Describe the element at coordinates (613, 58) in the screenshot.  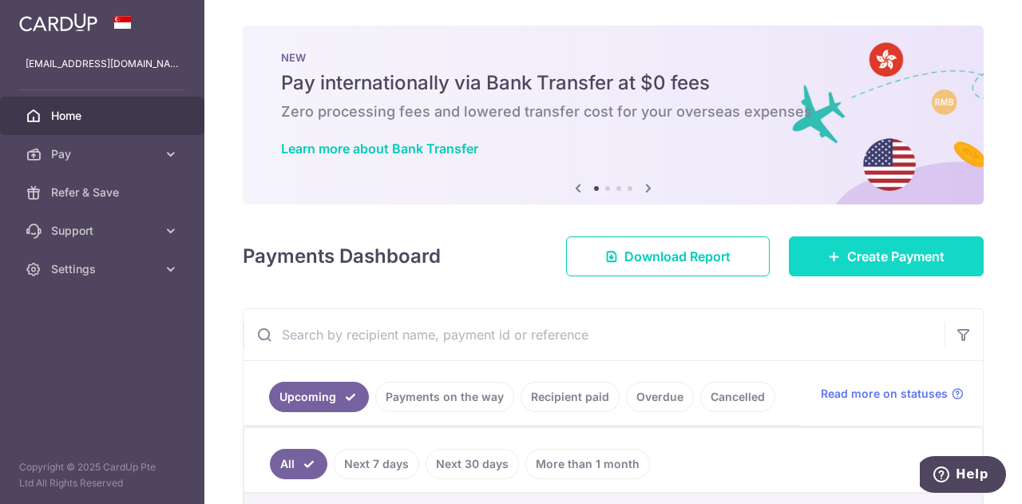
I see `p: NEW` at that location.